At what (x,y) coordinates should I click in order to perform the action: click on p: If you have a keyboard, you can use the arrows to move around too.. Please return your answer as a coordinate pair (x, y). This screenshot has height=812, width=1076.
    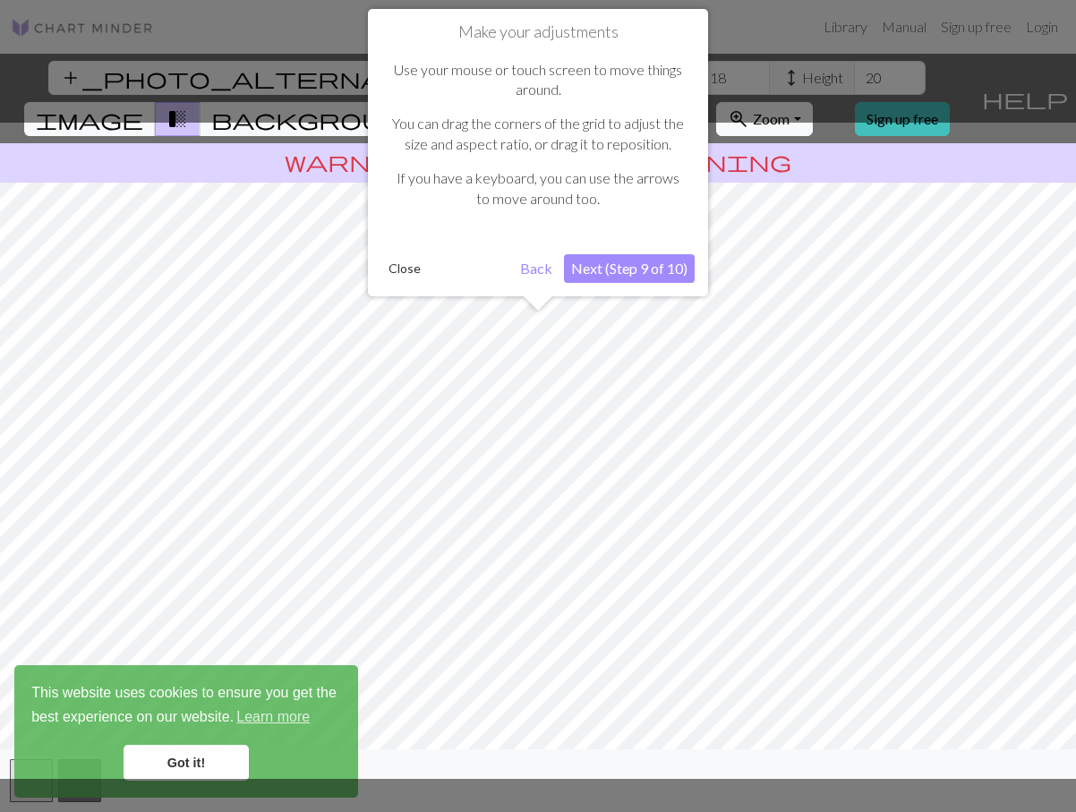
    Looking at the image, I should click on (538, 188).